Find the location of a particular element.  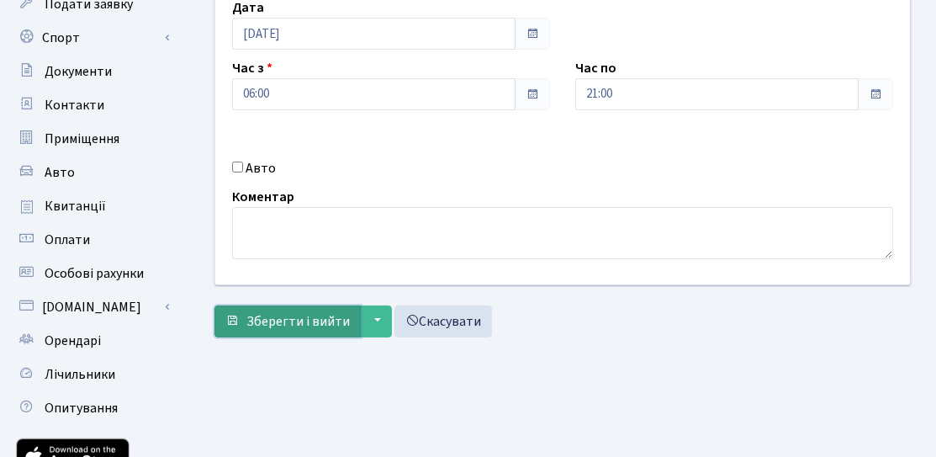

span: Контакти is located at coordinates (74, 105).